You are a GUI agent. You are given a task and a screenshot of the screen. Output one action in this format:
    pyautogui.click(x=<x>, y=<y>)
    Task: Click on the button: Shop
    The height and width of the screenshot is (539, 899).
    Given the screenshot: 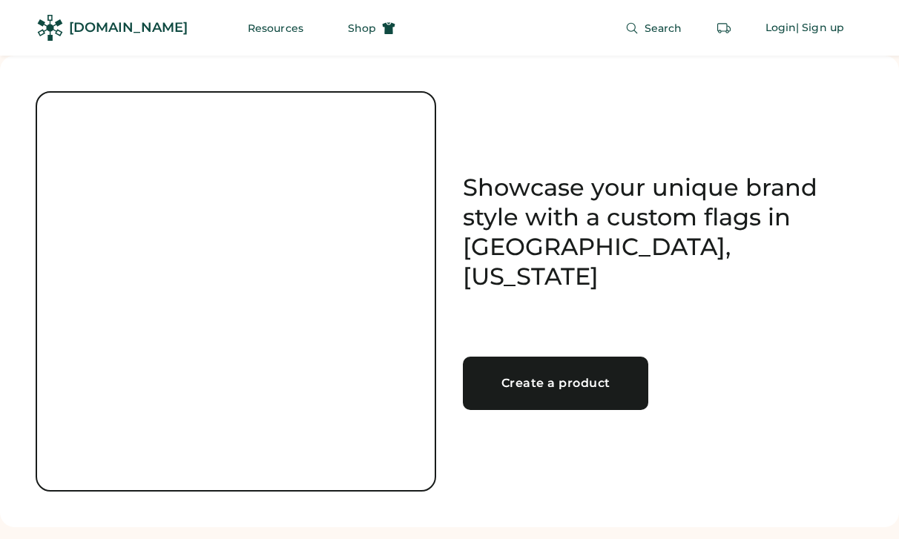 What is the action you would take?
    pyautogui.click(x=372, y=28)
    